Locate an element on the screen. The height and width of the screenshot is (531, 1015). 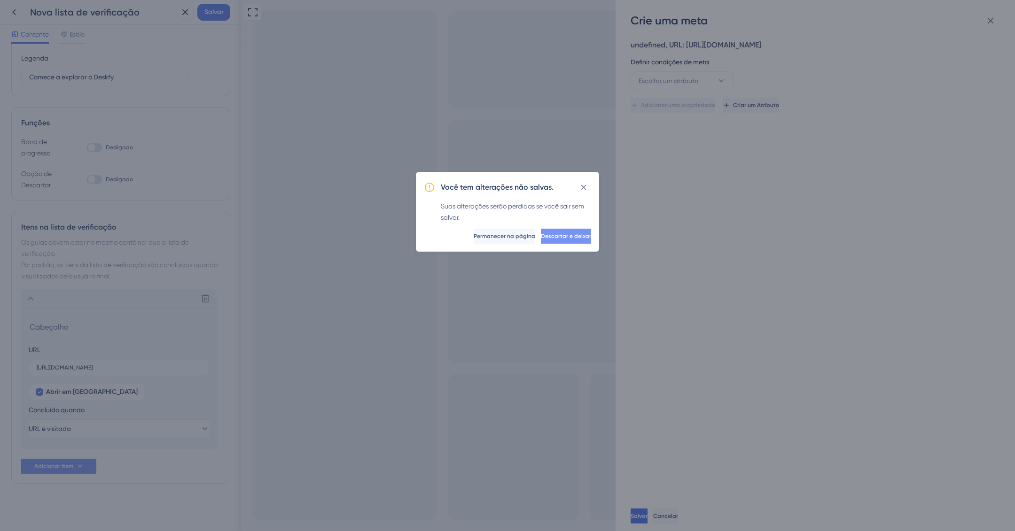
font: Permanecer na página is located at coordinates (504, 236).